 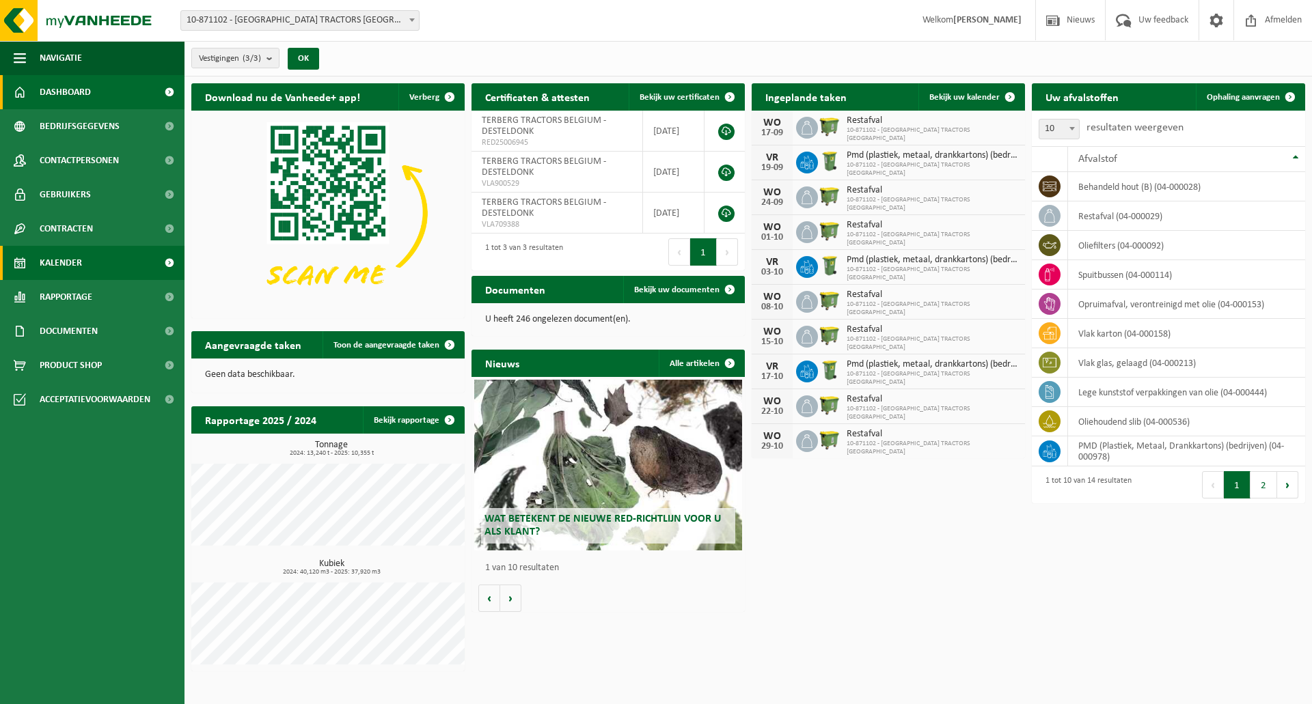 What do you see at coordinates (61, 263) in the screenshot?
I see `span: Kalender` at bounding box center [61, 263].